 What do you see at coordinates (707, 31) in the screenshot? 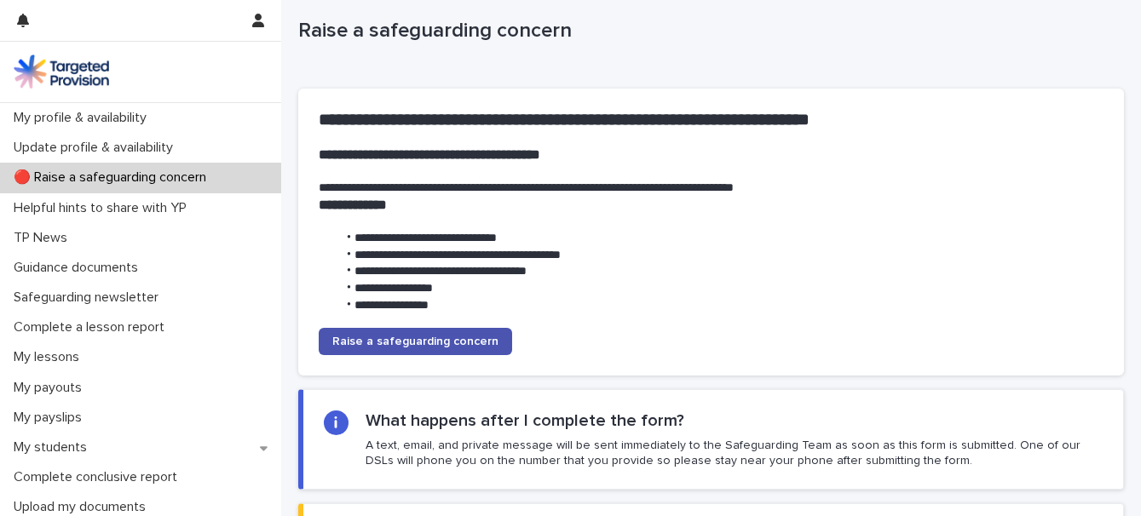
I see `p: Raise a safeguarding concern` at bounding box center [707, 31].